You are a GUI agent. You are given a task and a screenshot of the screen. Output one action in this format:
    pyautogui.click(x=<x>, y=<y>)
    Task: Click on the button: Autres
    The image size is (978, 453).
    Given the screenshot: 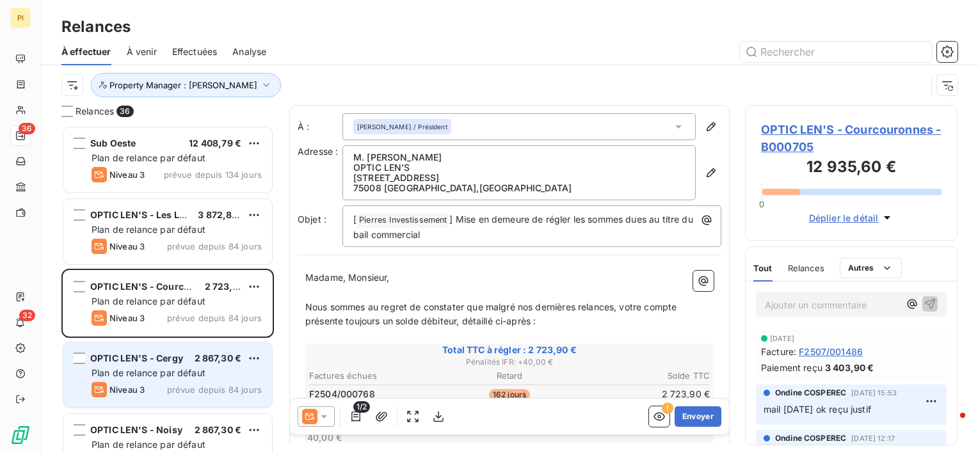 What is the action you would take?
    pyautogui.click(x=870, y=268)
    